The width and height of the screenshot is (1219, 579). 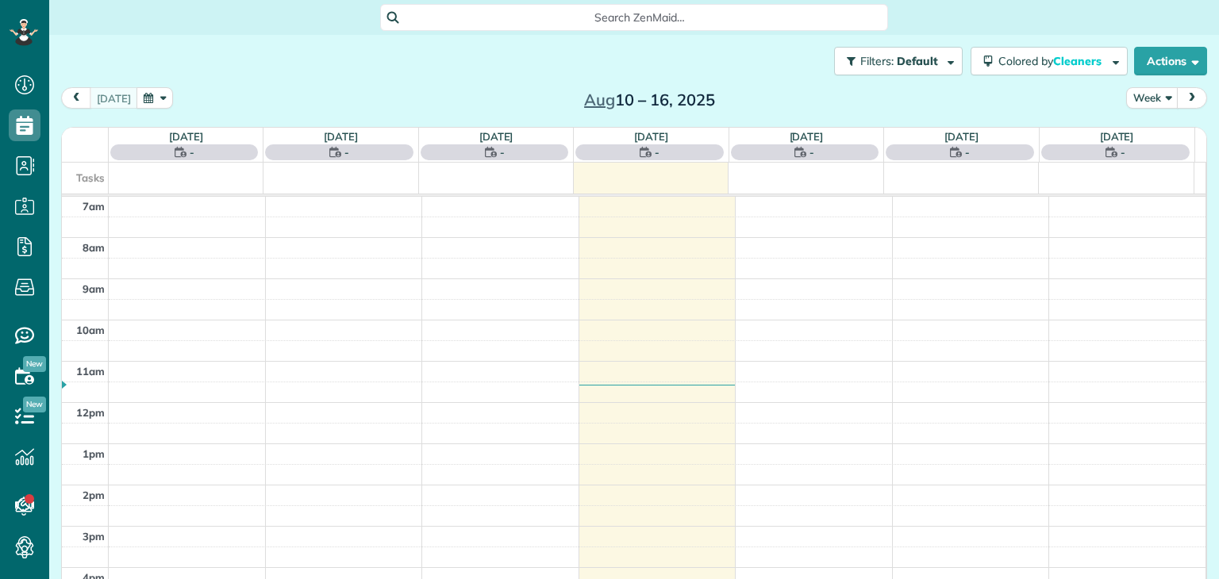 I want to click on button: prev, so click(x=76, y=98).